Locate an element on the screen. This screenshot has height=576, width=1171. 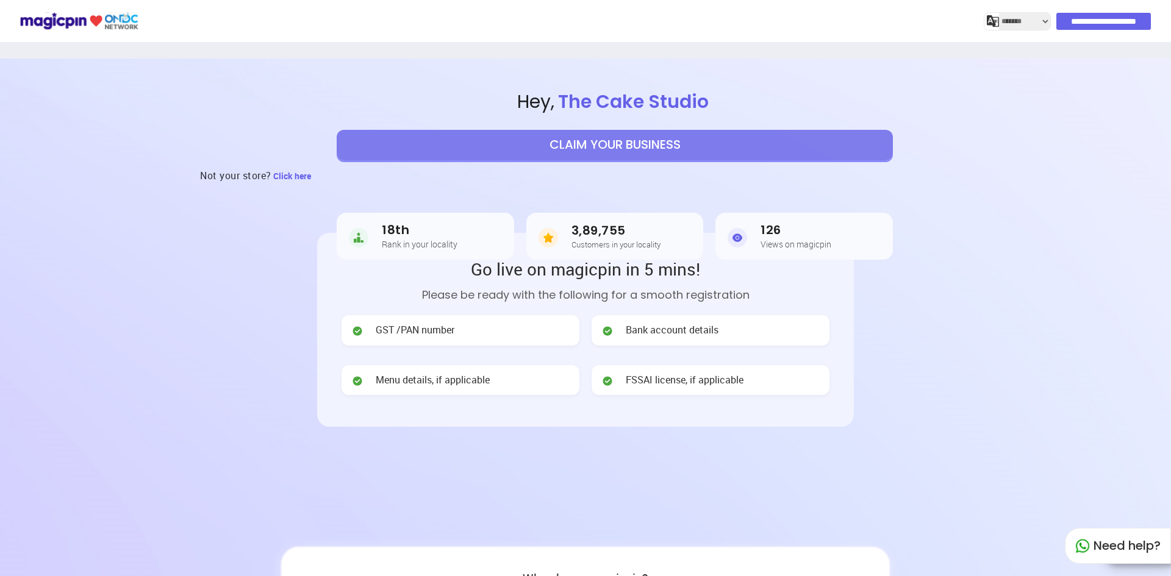
h3: 126 is located at coordinates (796, 230).